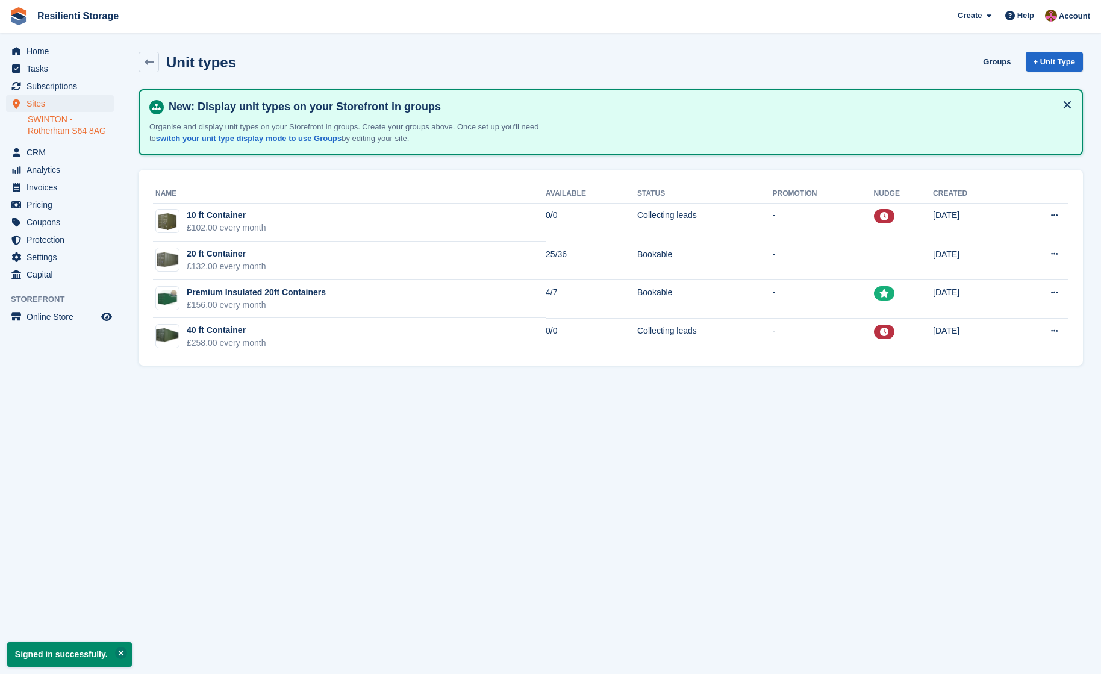 This screenshot has width=1101, height=674. What do you see at coordinates (201, 62) in the screenshot?
I see `h2: Unit types` at bounding box center [201, 62].